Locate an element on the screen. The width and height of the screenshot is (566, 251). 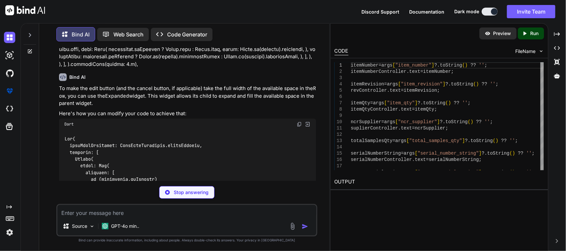
button: Discord Support is located at coordinates (380, 12).